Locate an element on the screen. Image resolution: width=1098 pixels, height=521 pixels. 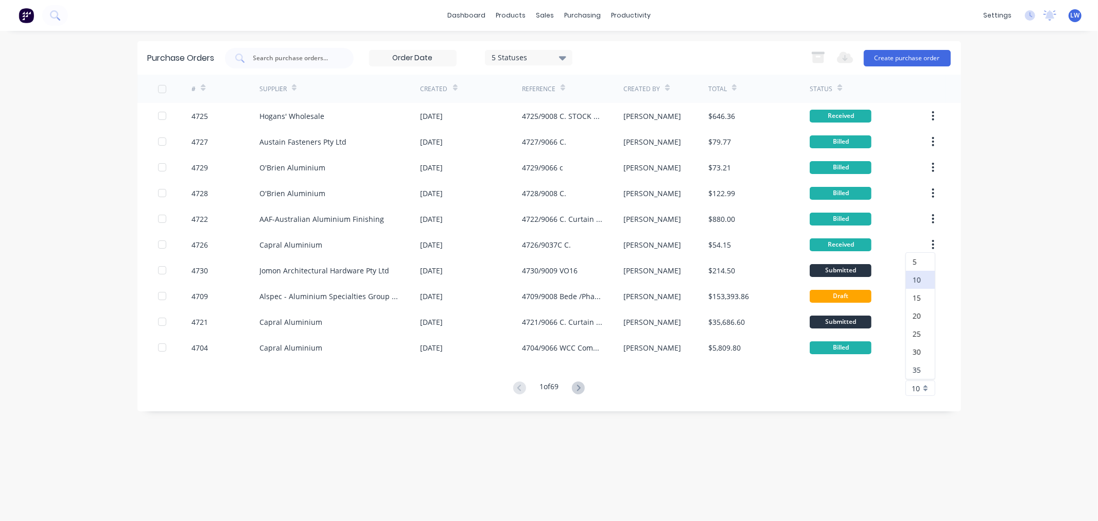
div: $153,393.86 is located at coordinates (728, 296).